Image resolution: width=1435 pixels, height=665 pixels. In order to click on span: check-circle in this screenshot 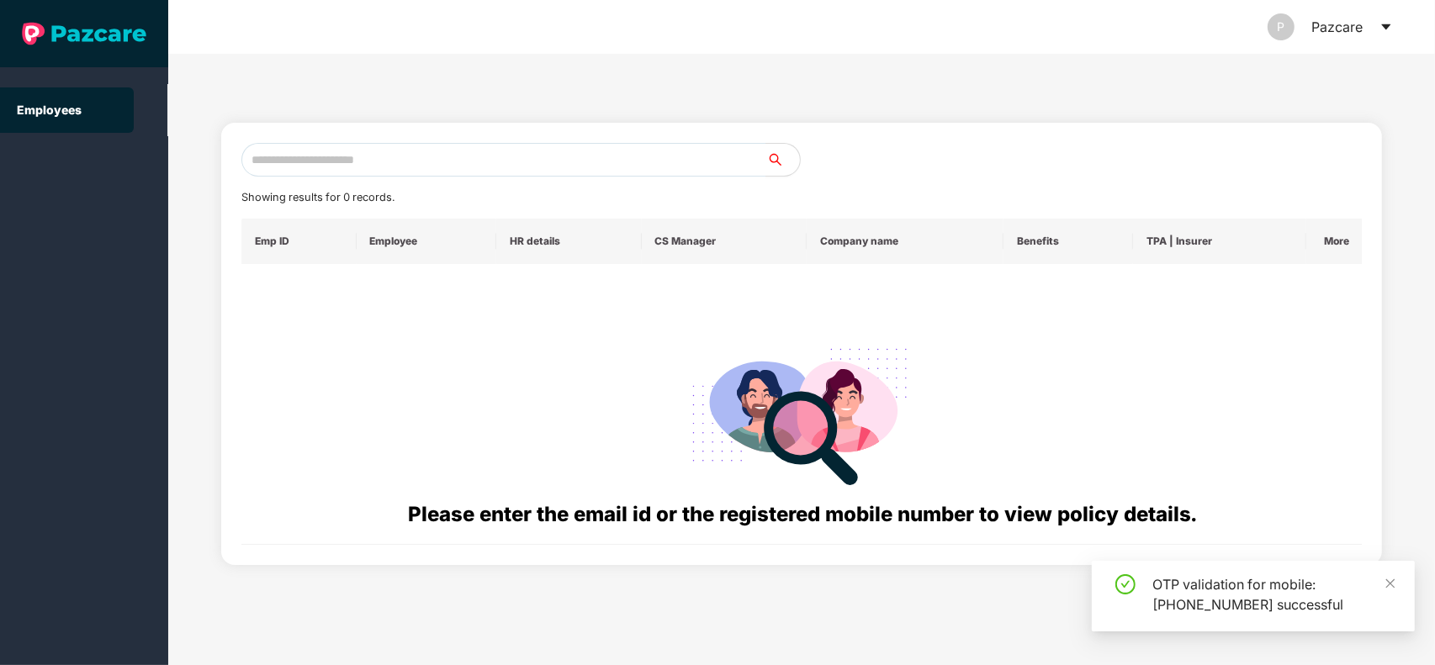, I will do `click(1126, 585)`.